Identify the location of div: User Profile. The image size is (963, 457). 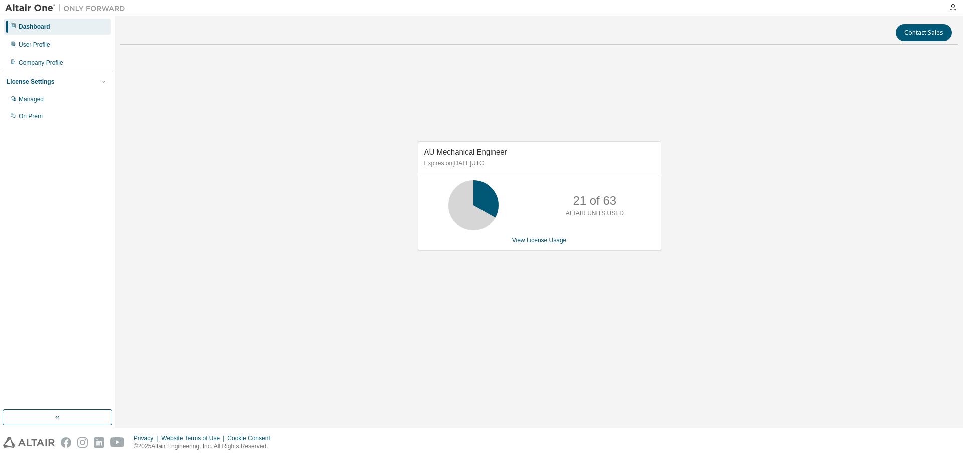
(34, 45).